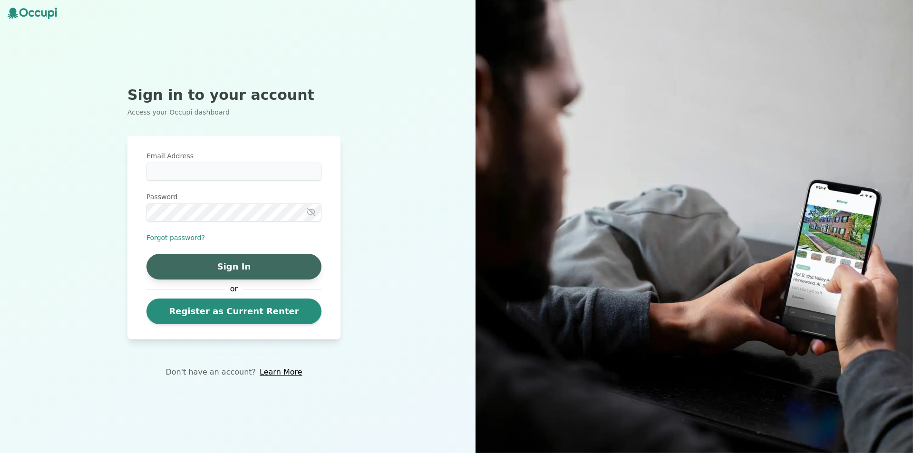 The image size is (913, 453). Describe the element at coordinates (211, 372) in the screenshot. I see `p: Don't have an account?` at that location.